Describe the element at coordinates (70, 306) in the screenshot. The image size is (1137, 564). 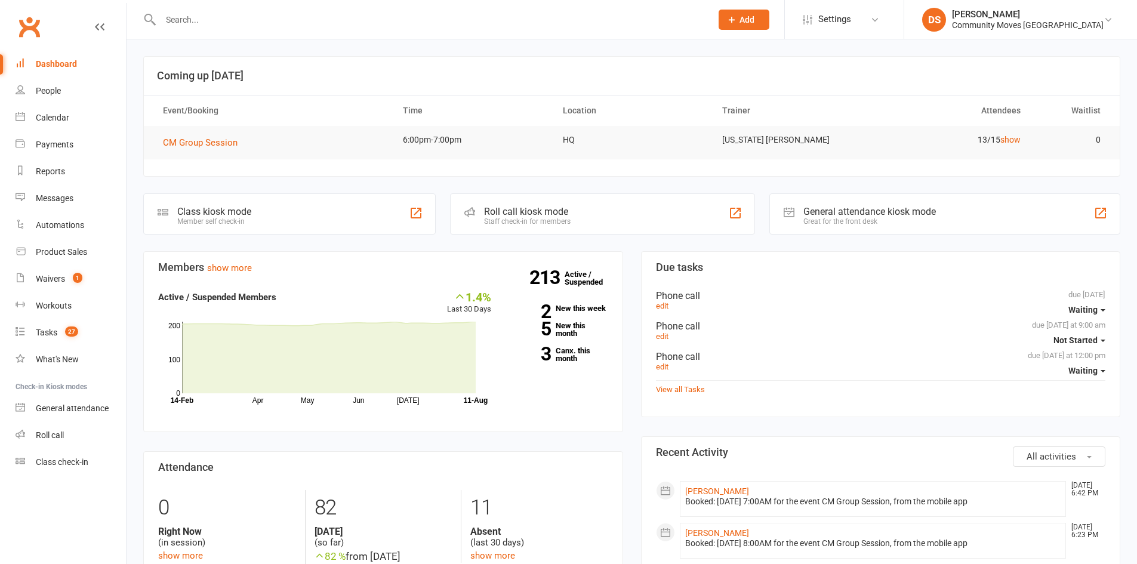
I see `a: Workouts` at that location.